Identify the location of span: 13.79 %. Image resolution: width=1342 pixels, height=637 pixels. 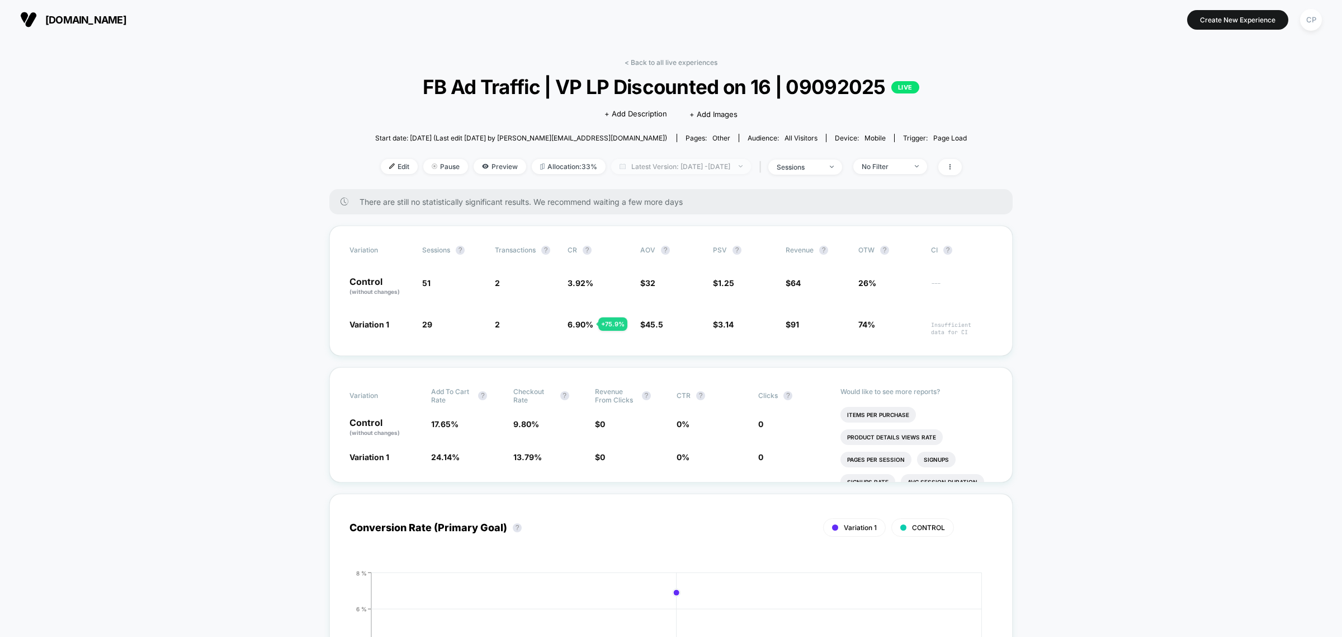
(527, 456).